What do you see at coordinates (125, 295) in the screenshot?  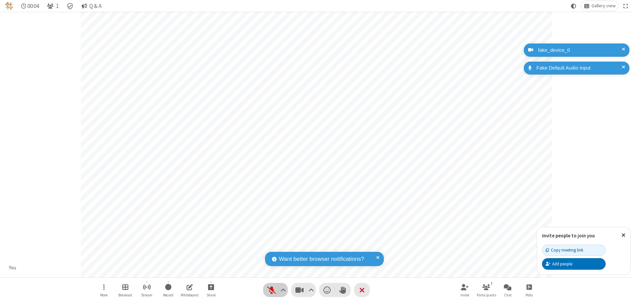 I see `span: Breakout` at bounding box center [125, 295].